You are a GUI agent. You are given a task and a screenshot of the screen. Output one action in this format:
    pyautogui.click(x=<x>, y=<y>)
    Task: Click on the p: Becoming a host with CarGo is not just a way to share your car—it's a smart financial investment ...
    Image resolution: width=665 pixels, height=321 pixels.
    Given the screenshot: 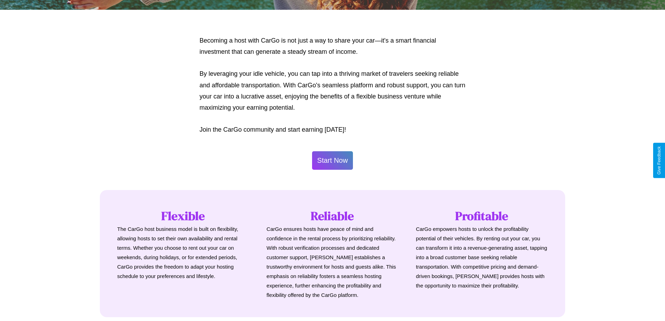 What is the action you would take?
    pyautogui.click(x=332, y=46)
    